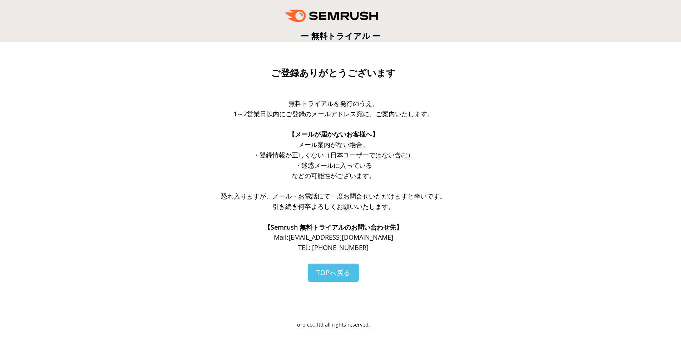  I want to click on span: oro co., ltd all rights reserved., so click(333, 324).